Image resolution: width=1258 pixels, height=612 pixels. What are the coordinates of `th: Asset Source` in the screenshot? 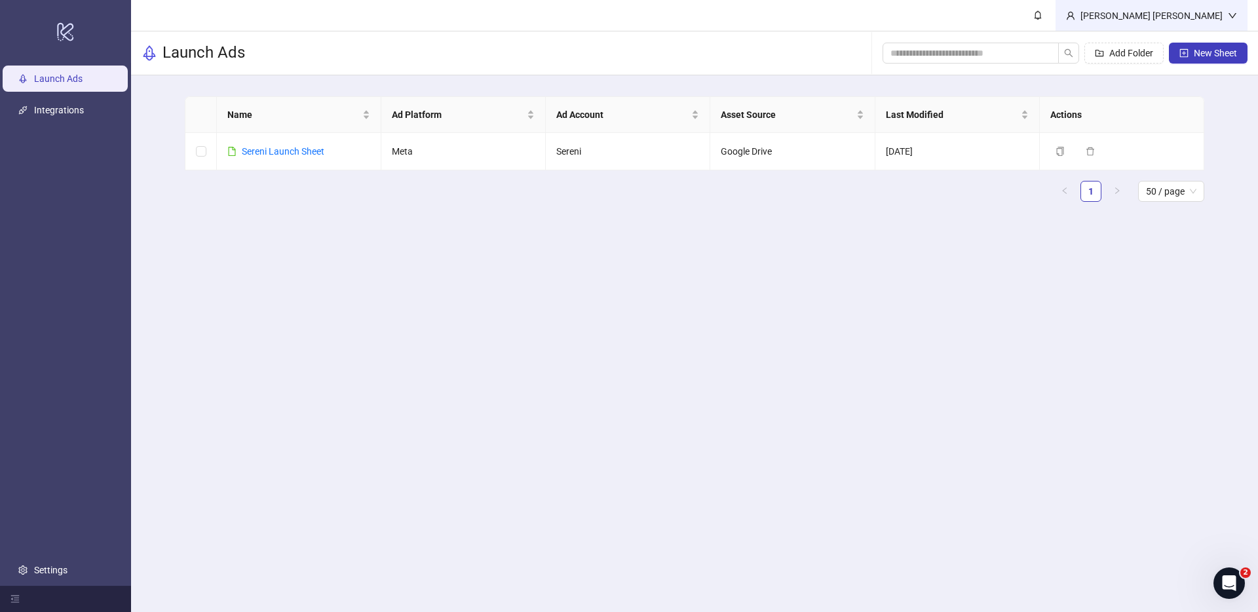 It's located at (792, 115).